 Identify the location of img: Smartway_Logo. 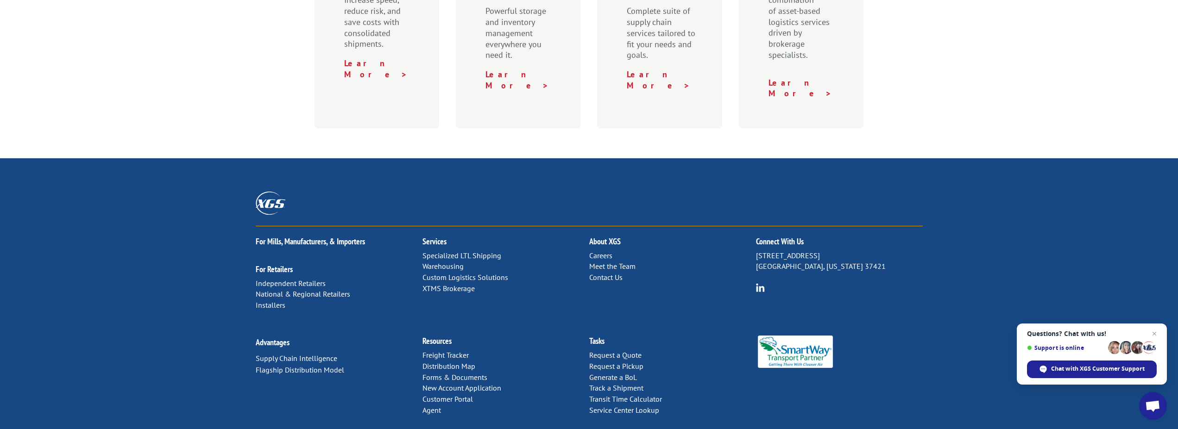
(795, 352).